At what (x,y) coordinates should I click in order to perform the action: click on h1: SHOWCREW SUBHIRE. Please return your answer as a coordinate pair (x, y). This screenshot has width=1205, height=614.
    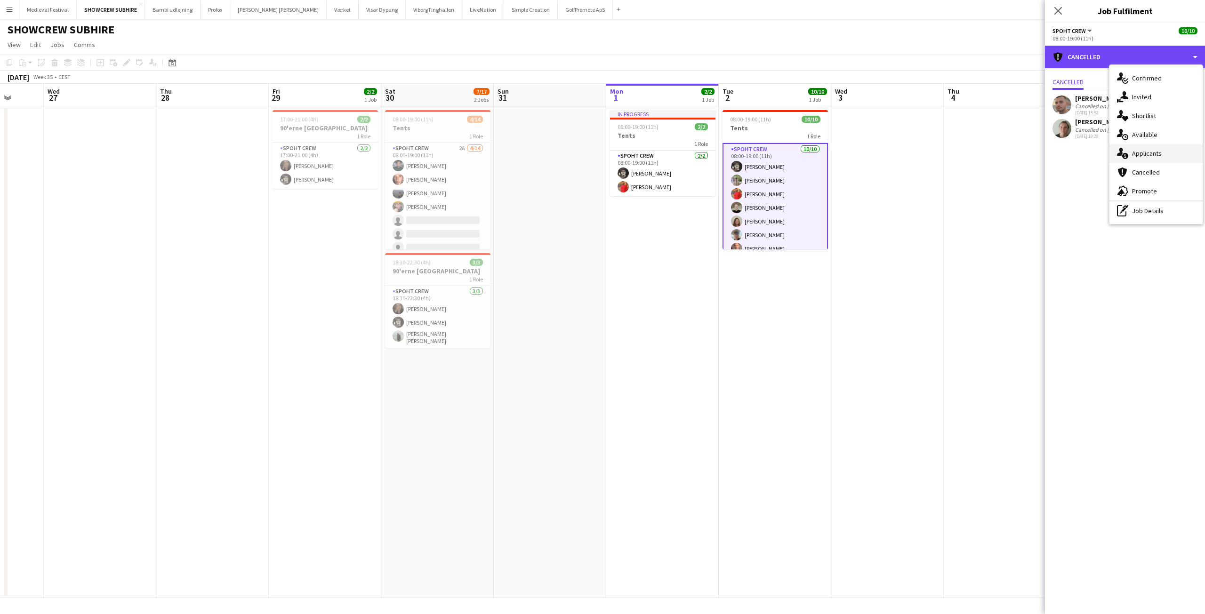
    Looking at the image, I should click on (61, 30).